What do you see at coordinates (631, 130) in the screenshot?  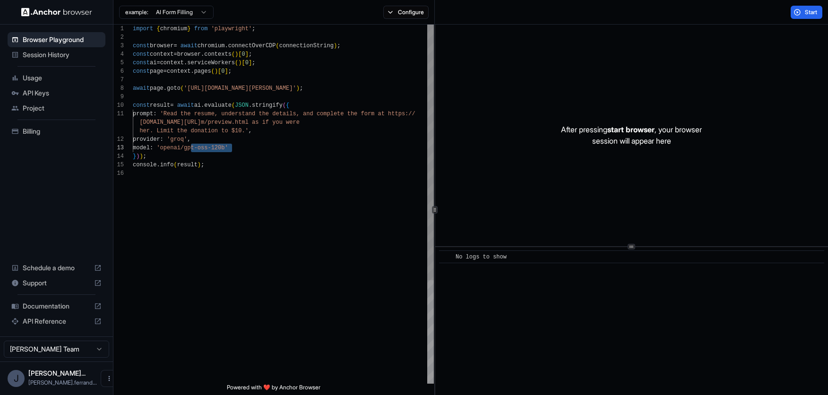 I see `span: start browser` at bounding box center [631, 130].